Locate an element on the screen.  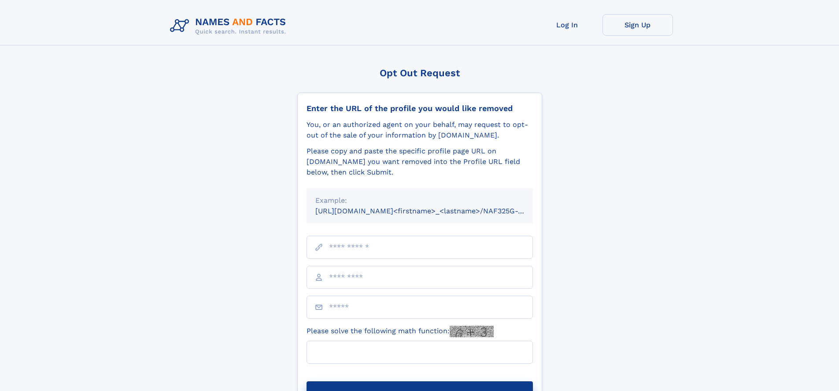
a: Log In is located at coordinates (567, 25).